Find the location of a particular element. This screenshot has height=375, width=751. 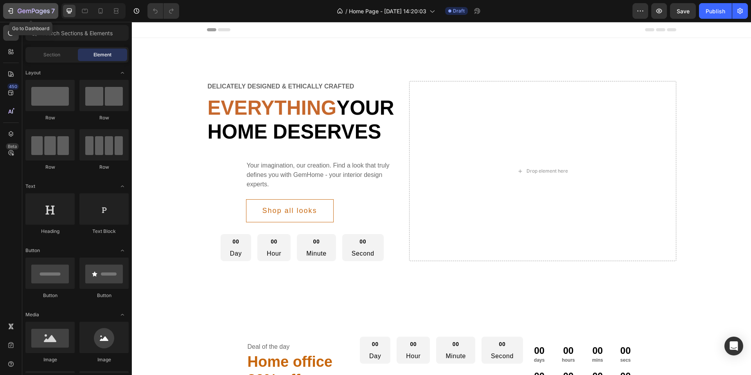

span: Media is located at coordinates (32, 315).